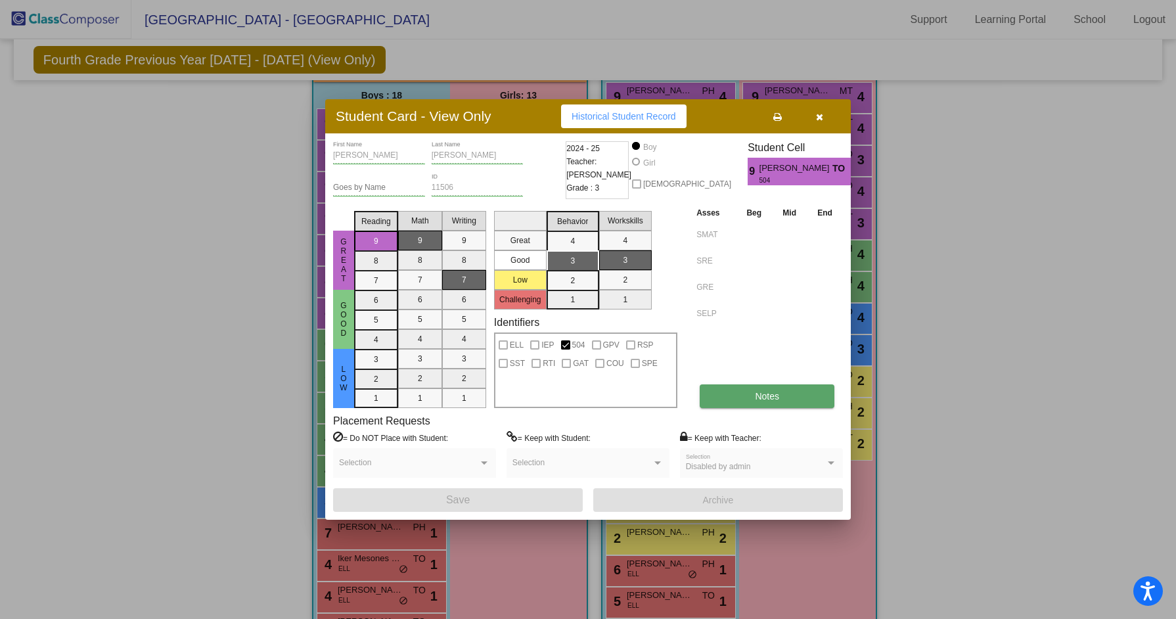  What do you see at coordinates (649, 163) in the screenshot?
I see `div: Girl` at bounding box center [649, 163].